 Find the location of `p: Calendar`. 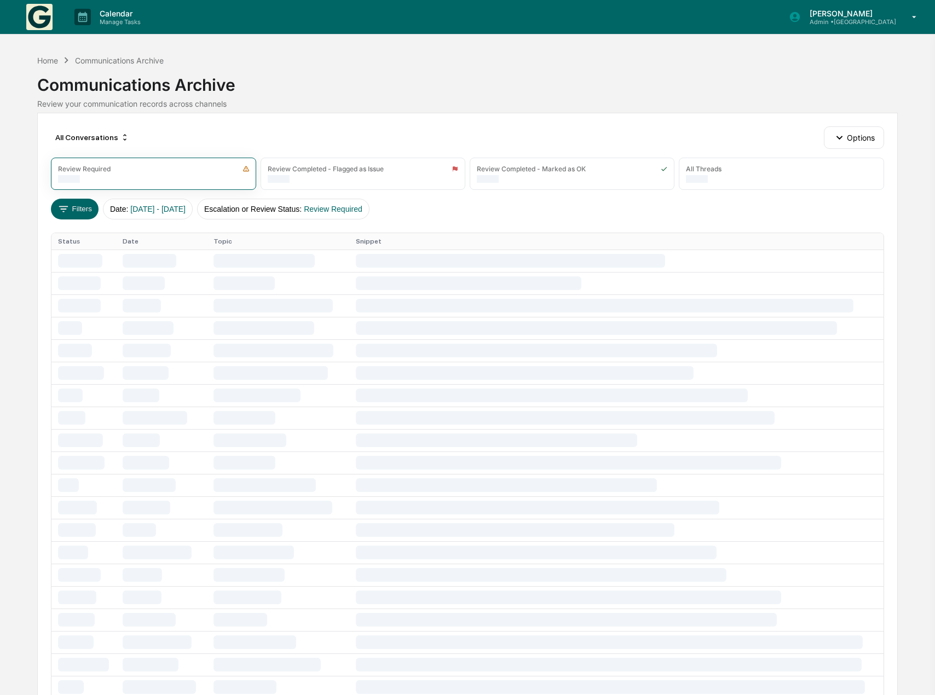

p: Calendar is located at coordinates (118, 13).